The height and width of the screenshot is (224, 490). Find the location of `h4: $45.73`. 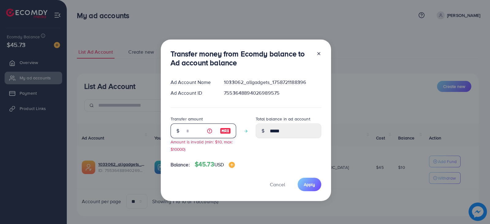

h4: $45.73 is located at coordinates (215, 164).